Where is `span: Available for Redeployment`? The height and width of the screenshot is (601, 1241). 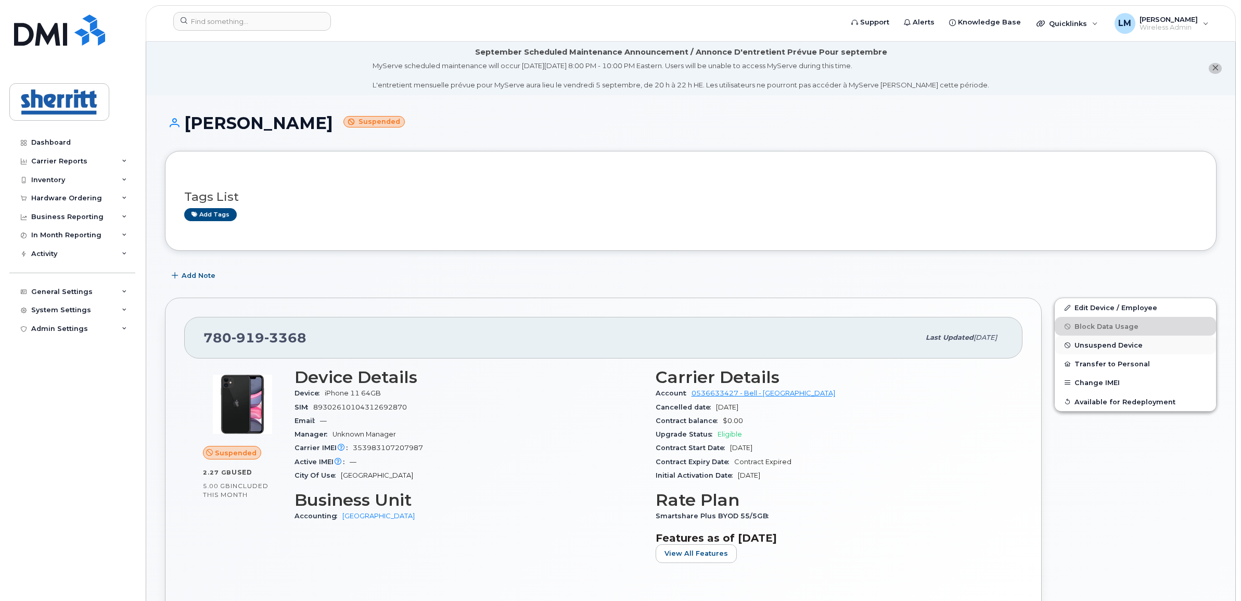 span: Available for Redeployment is located at coordinates (1125, 401).